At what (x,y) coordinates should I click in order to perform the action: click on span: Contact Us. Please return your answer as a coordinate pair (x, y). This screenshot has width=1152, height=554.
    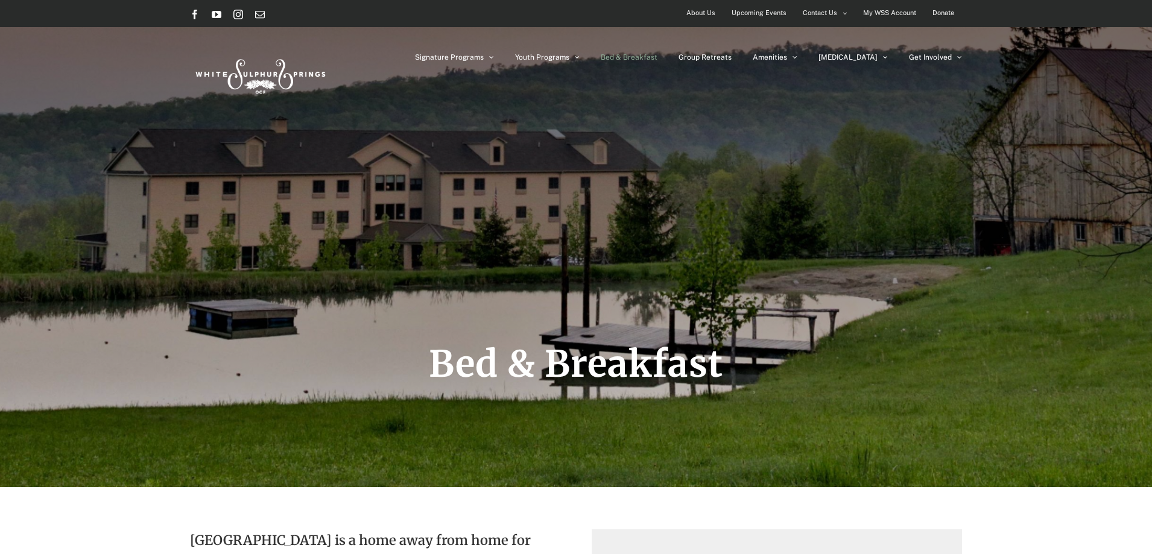
    Looking at the image, I should click on (820, 13).